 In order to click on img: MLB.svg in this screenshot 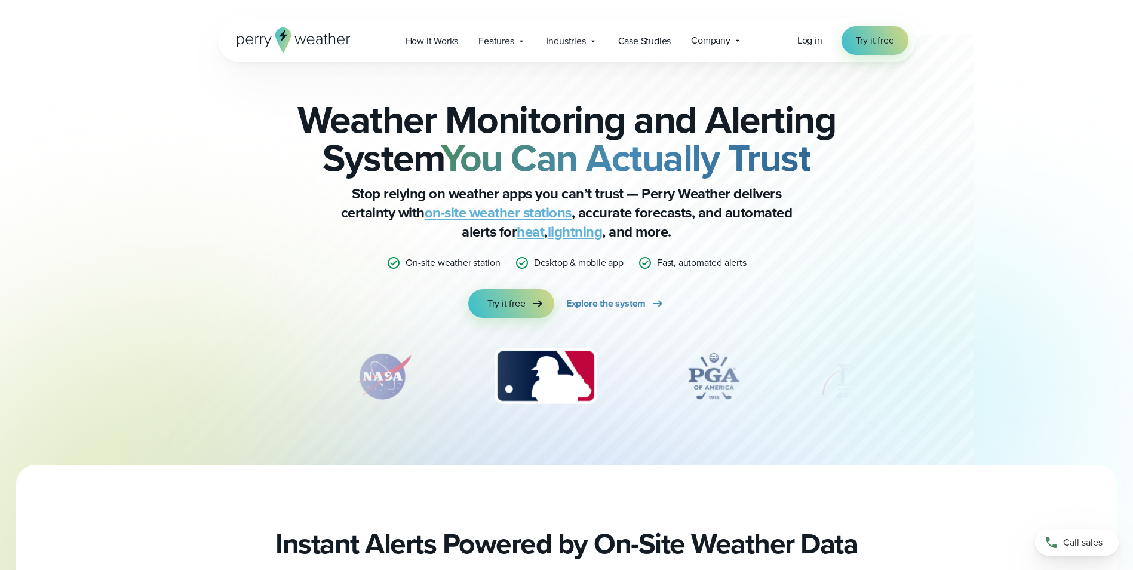, I will do `click(545, 376)`.